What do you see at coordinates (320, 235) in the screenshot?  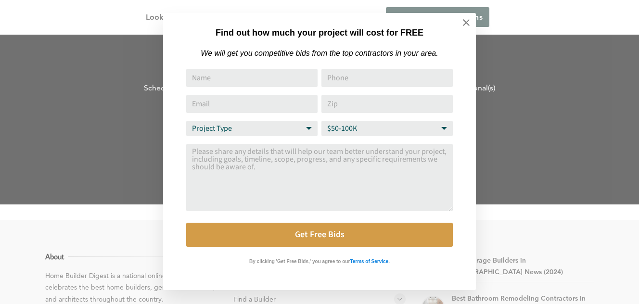 I see `button: Get Free Bids` at bounding box center [320, 235].